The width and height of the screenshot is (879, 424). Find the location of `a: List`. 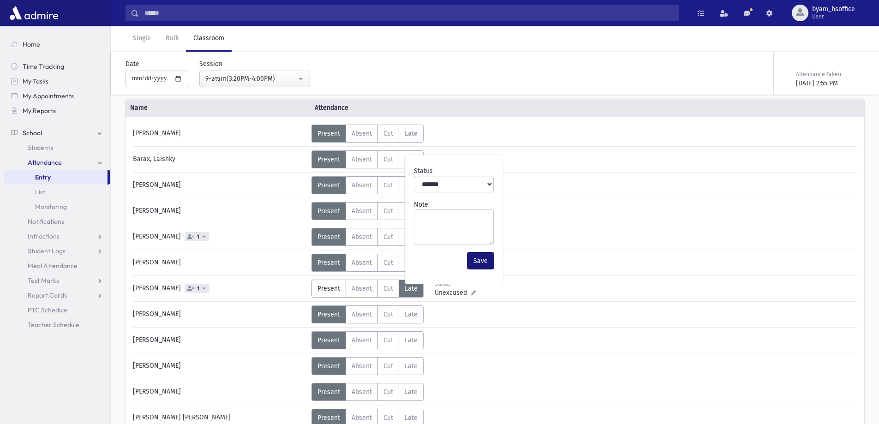

a: List is located at coordinates (57, 192).